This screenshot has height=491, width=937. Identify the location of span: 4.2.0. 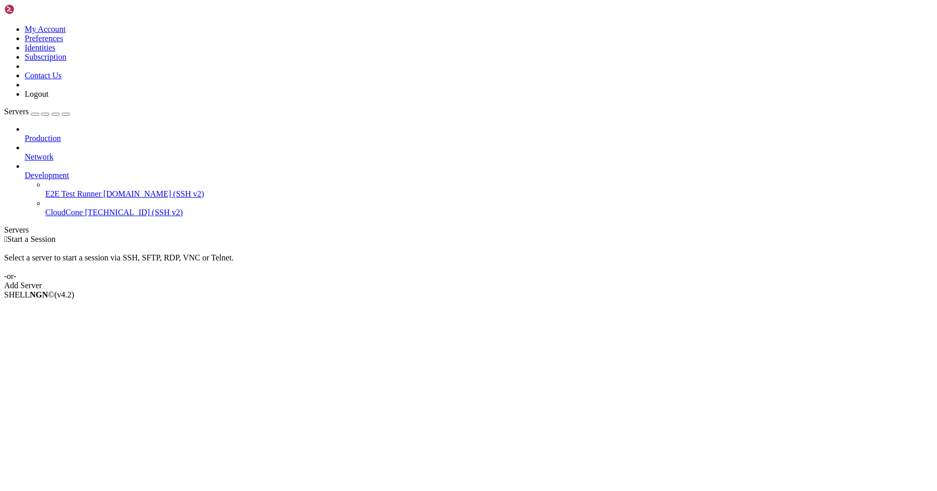
(64, 295).